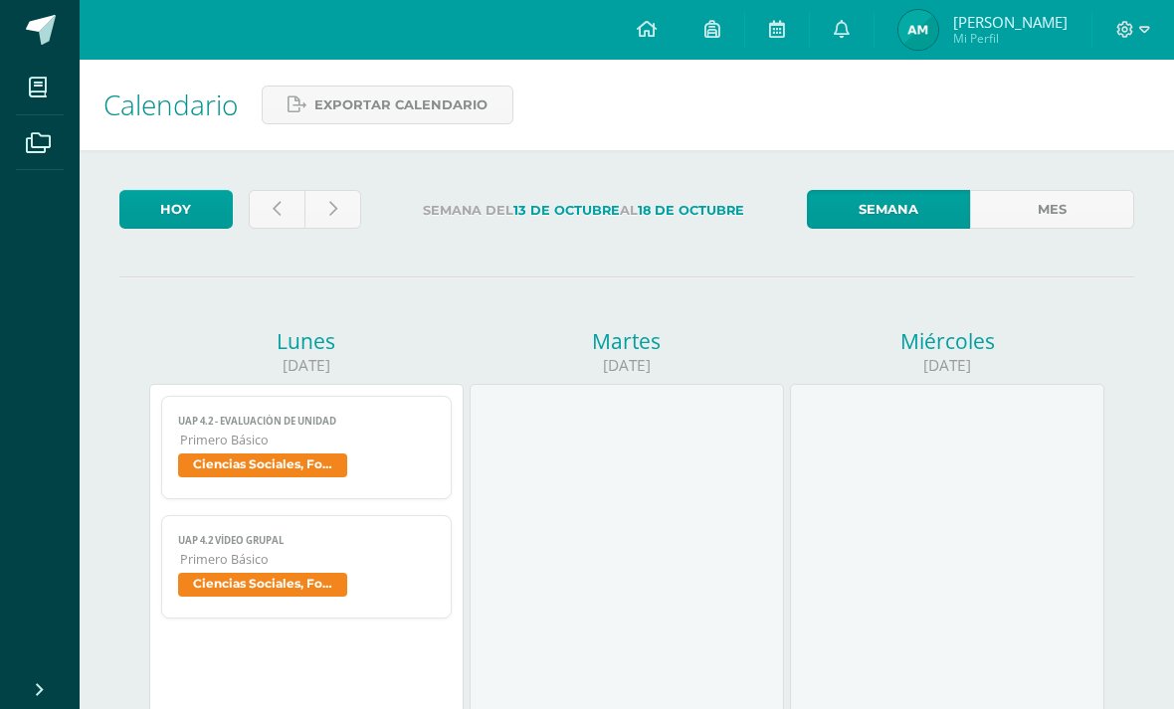  Describe the element at coordinates (170, 104) in the screenshot. I see `span: Calendario` at that location.